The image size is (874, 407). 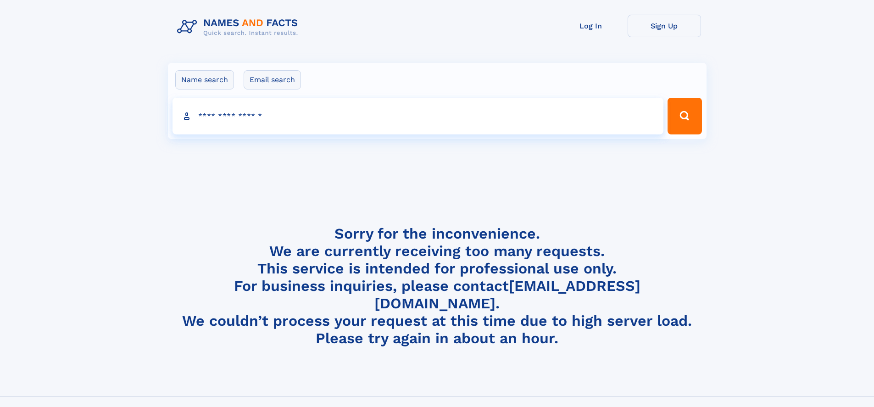 I want to click on label: Name search, so click(x=205, y=80).